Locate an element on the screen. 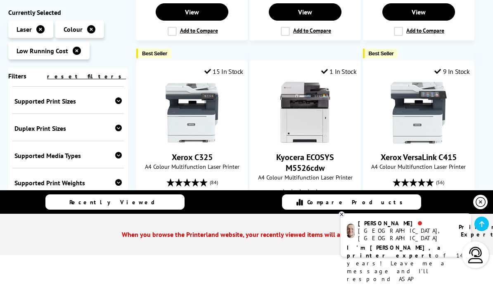  span: Laser is located at coordinates (24, 29).